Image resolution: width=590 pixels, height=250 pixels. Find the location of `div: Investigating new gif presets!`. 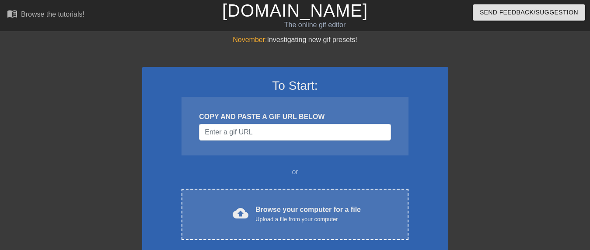

div: Investigating new gif presets! is located at coordinates (295, 40).